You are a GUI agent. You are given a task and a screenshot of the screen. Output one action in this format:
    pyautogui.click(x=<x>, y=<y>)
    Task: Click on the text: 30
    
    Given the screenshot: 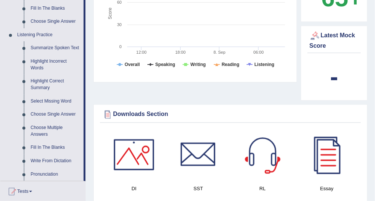 What is the action you would take?
    pyautogui.click(x=119, y=25)
    